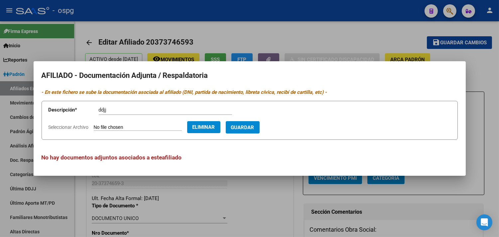 This screenshot has height=237, width=499. I want to click on i: - En este fichero se sube la documentación asociada al afiliado (DNI, partida de nacimiento, libr..., so click(184, 92).